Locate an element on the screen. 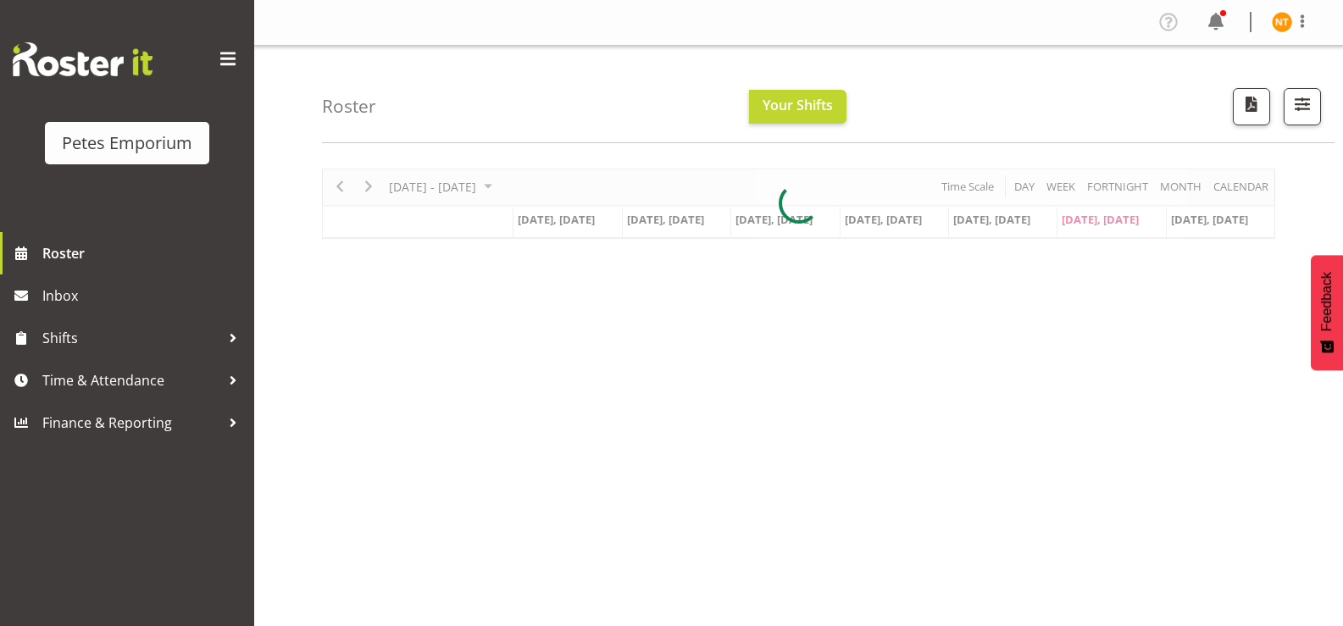  button: Download a PDF of the roster according to the set date range. is located at coordinates (1251, 107).